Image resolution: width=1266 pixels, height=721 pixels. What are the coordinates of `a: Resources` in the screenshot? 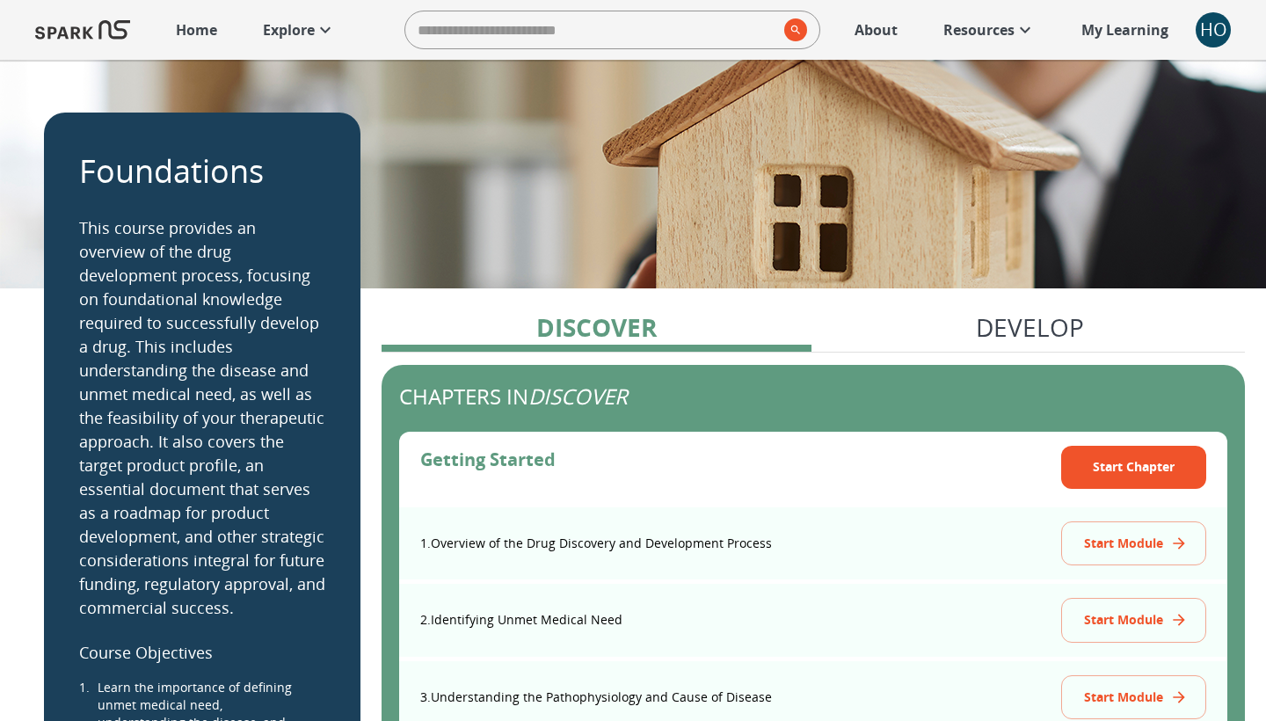 It's located at (989, 30).